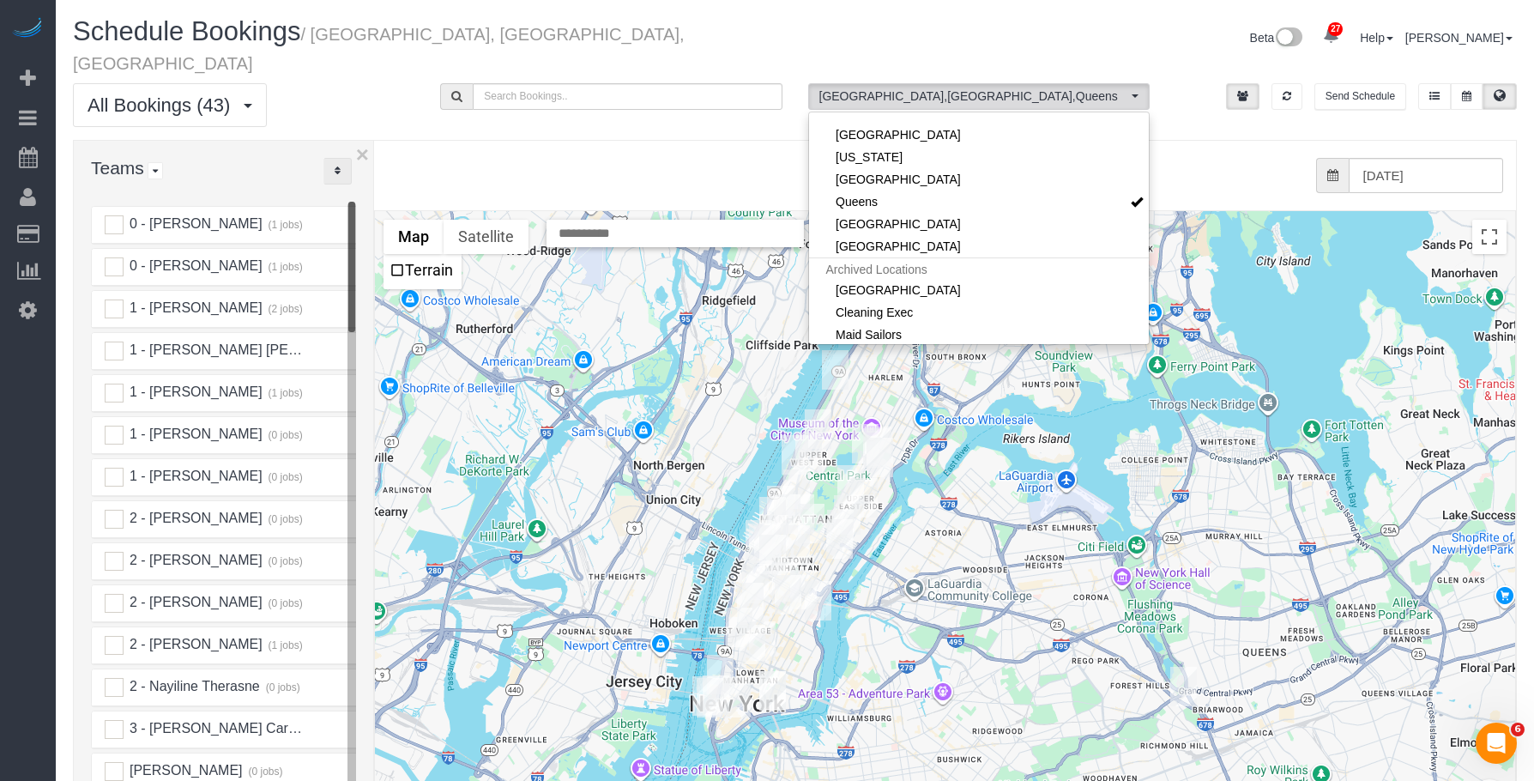 The height and width of the screenshot is (781, 1534). I want to click on button: Send Schedule, so click(1360, 96).